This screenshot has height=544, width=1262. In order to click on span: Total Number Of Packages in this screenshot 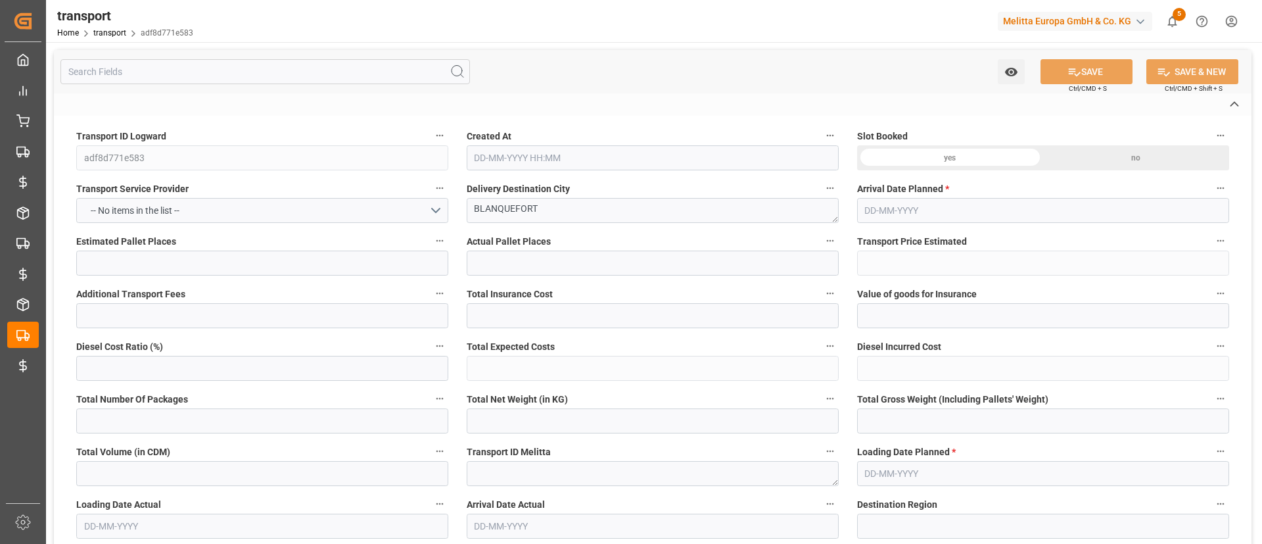, I will do `click(132, 399)`.